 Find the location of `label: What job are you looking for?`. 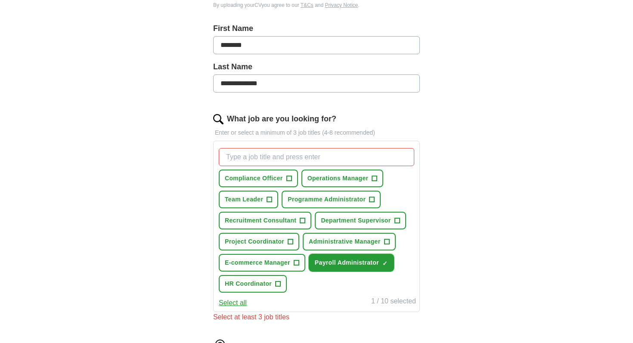

label: What job are you looking for? is located at coordinates (282, 119).